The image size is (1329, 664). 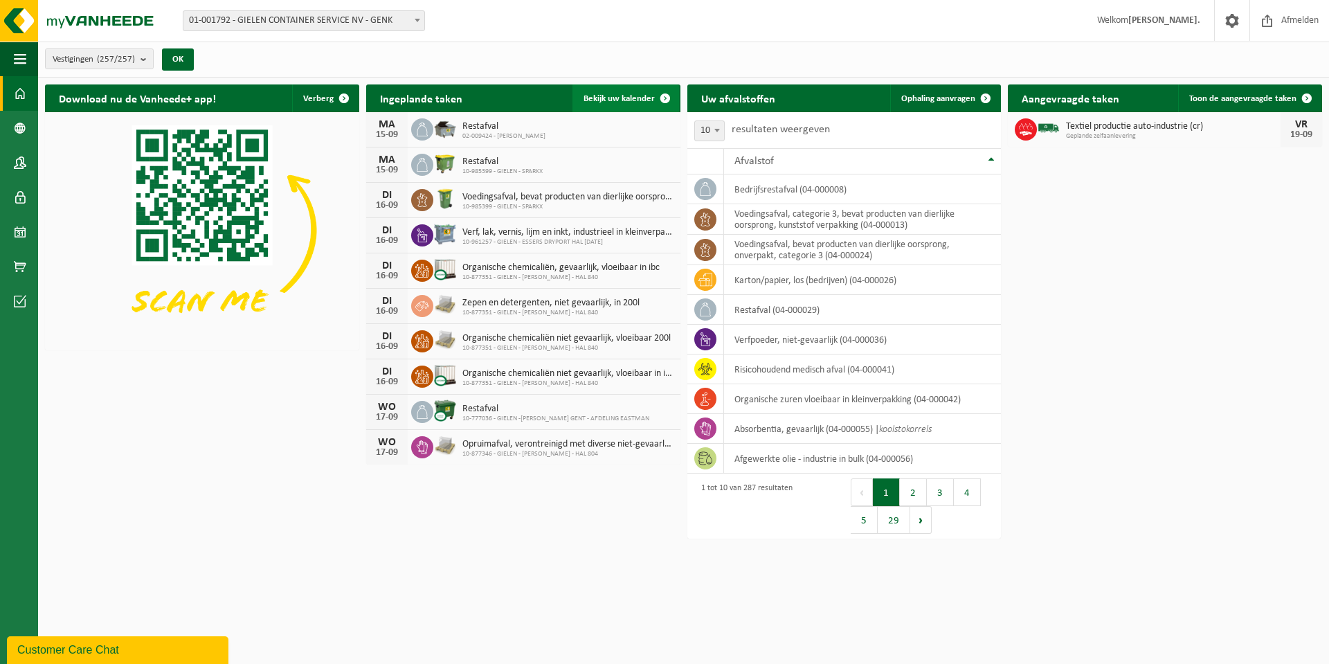 What do you see at coordinates (325, 98) in the screenshot?
I see `button: Verberg` at bounding box center [325, 98].